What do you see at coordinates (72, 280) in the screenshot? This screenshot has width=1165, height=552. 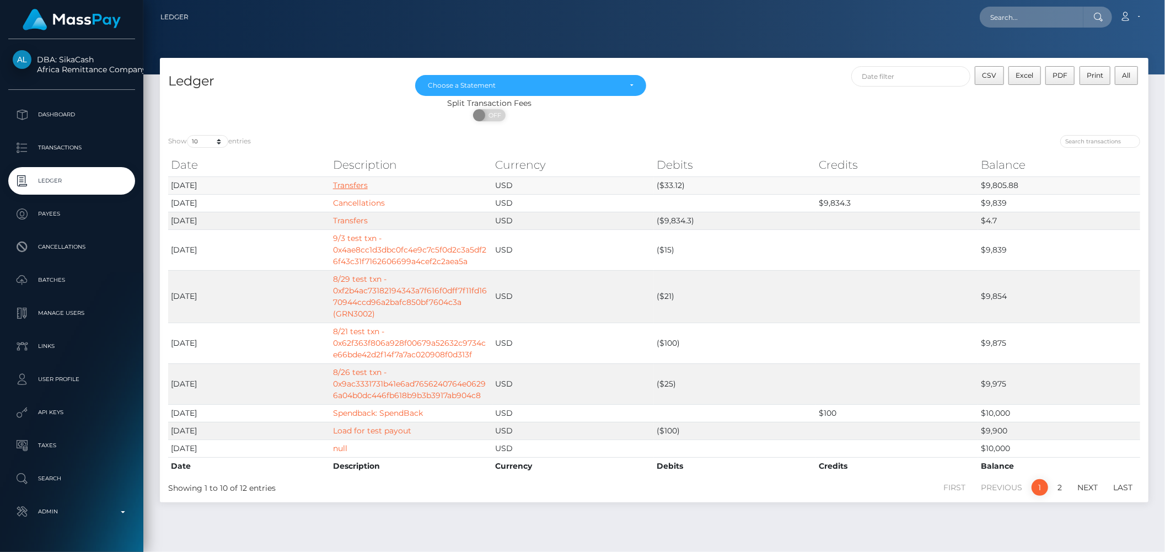 I see `p: Batches` at bounding box center [72, 280].